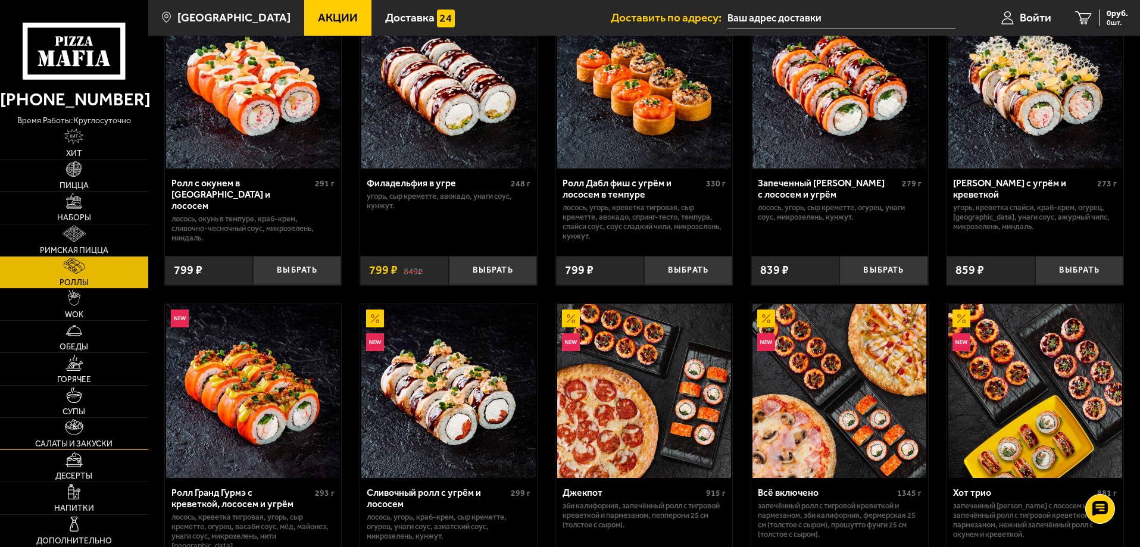 The height and width of the screenshot is (547, 1140). What do you see at coordinates (74, 541) in the screenshot?
I see `span: Дополнительно` at bounding box center [74, 541].